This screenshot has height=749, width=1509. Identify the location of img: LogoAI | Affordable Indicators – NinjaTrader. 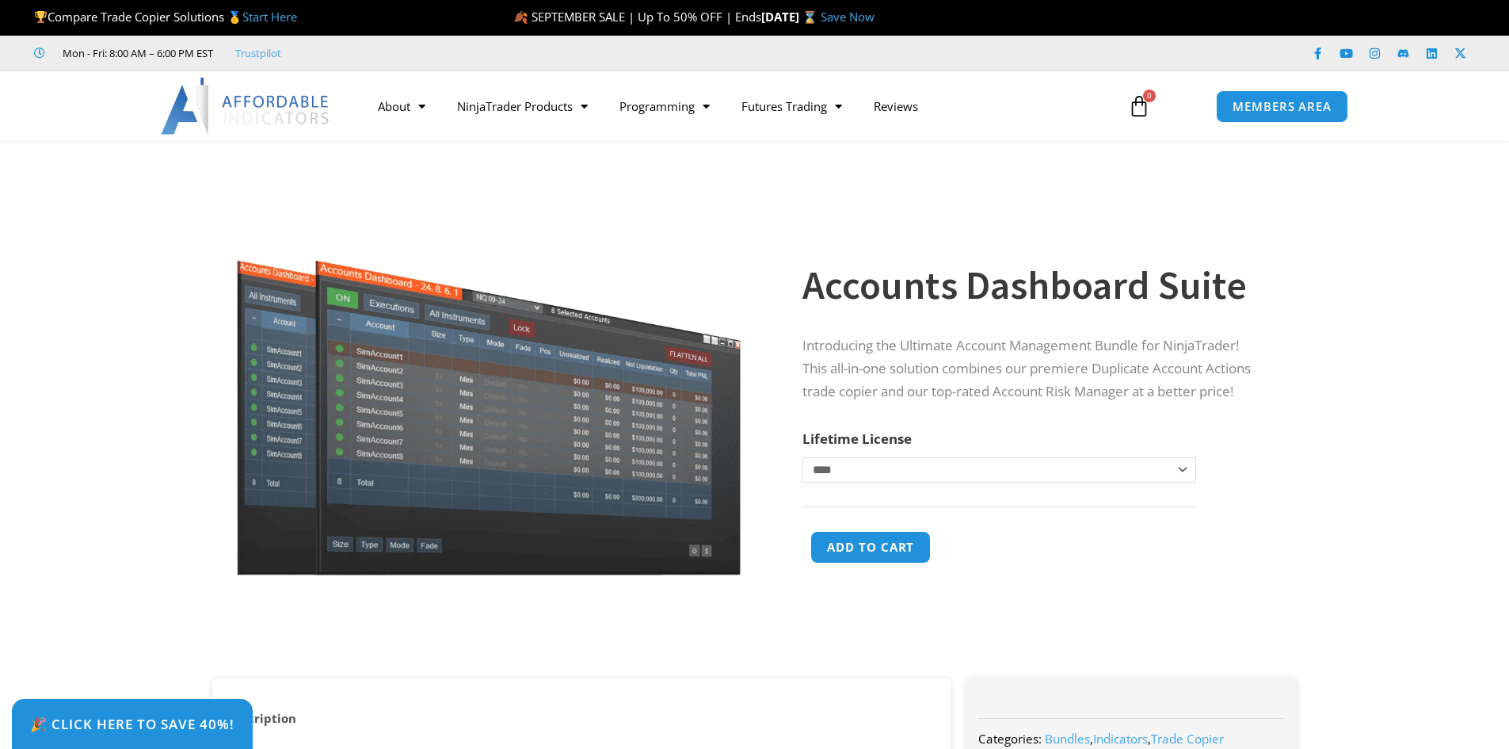
(246, 106).